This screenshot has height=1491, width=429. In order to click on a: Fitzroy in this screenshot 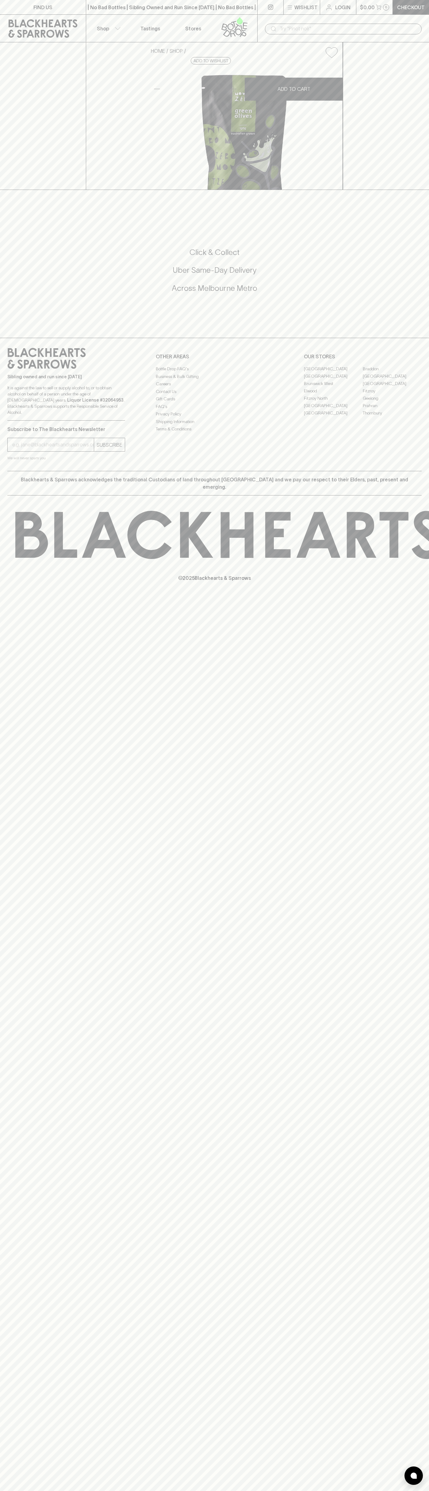, I will do `click(392, 391)`.